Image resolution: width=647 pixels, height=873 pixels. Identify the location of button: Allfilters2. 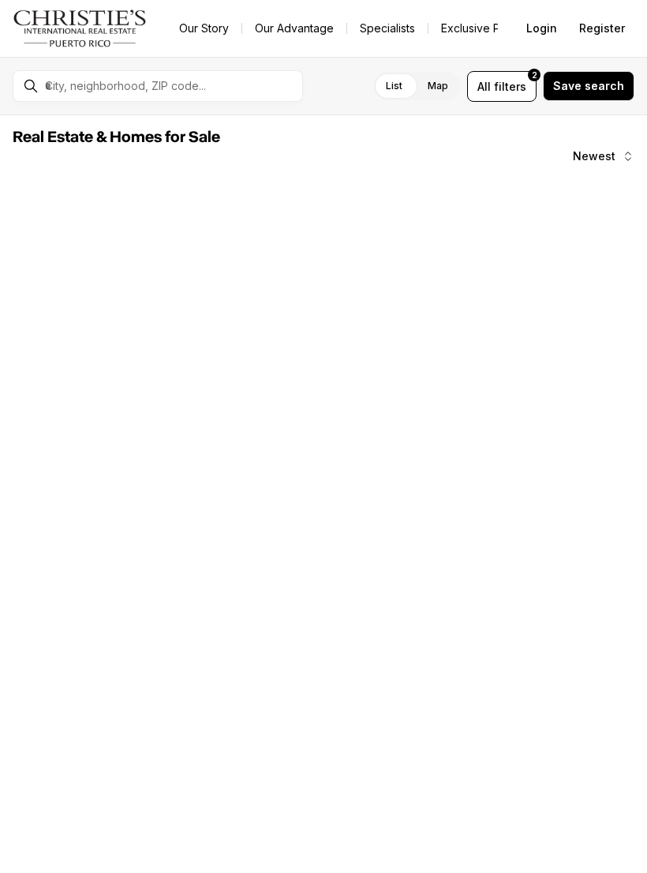
(502, 86).